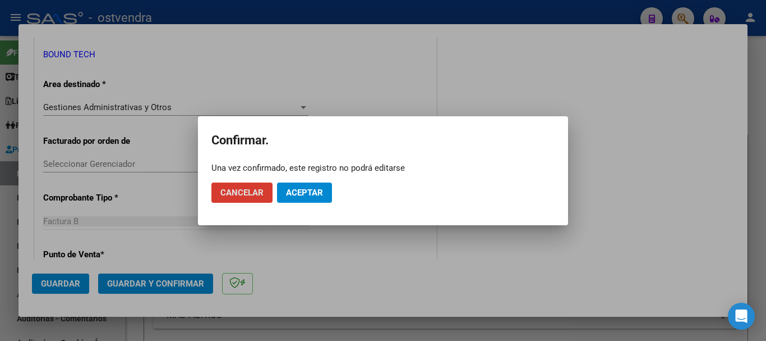 This screenshot has width=766, height=341. I want to click on span: Aceptar, so click(305, 192).